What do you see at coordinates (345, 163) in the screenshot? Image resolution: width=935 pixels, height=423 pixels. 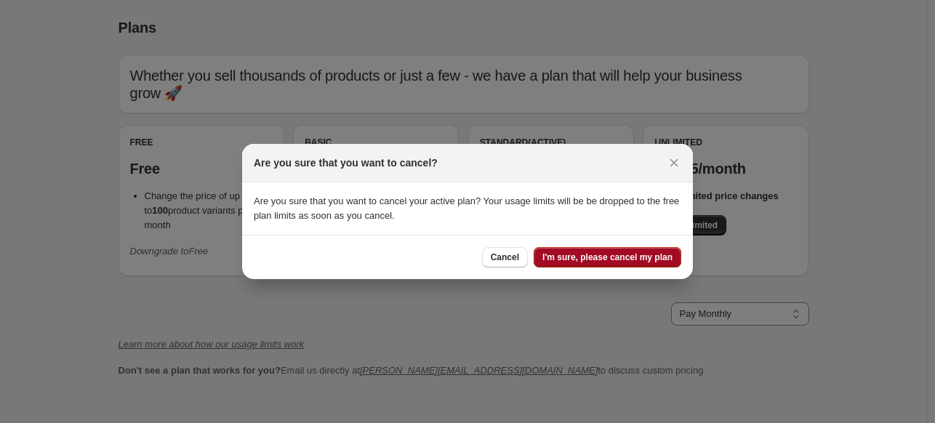 I see `h2: Are you sure that you want to cancel?` at bounding box center [345, 163].